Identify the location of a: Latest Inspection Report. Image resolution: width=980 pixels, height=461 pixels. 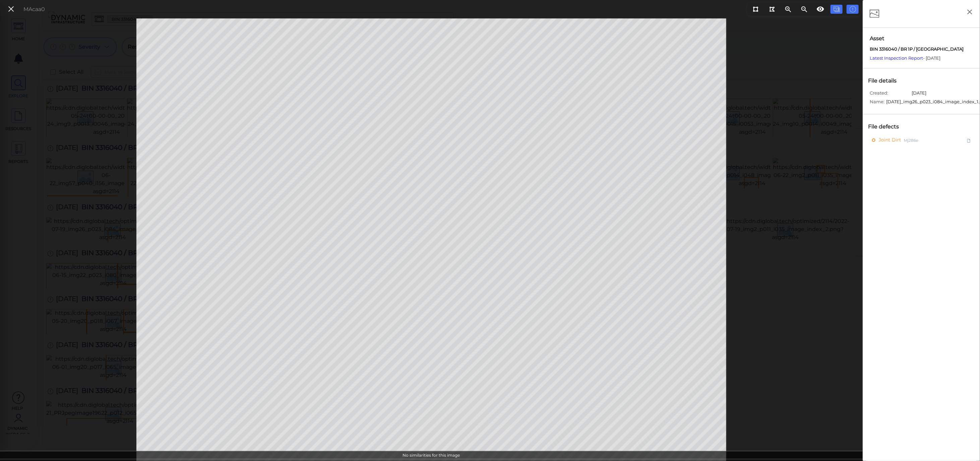
(896, 58).